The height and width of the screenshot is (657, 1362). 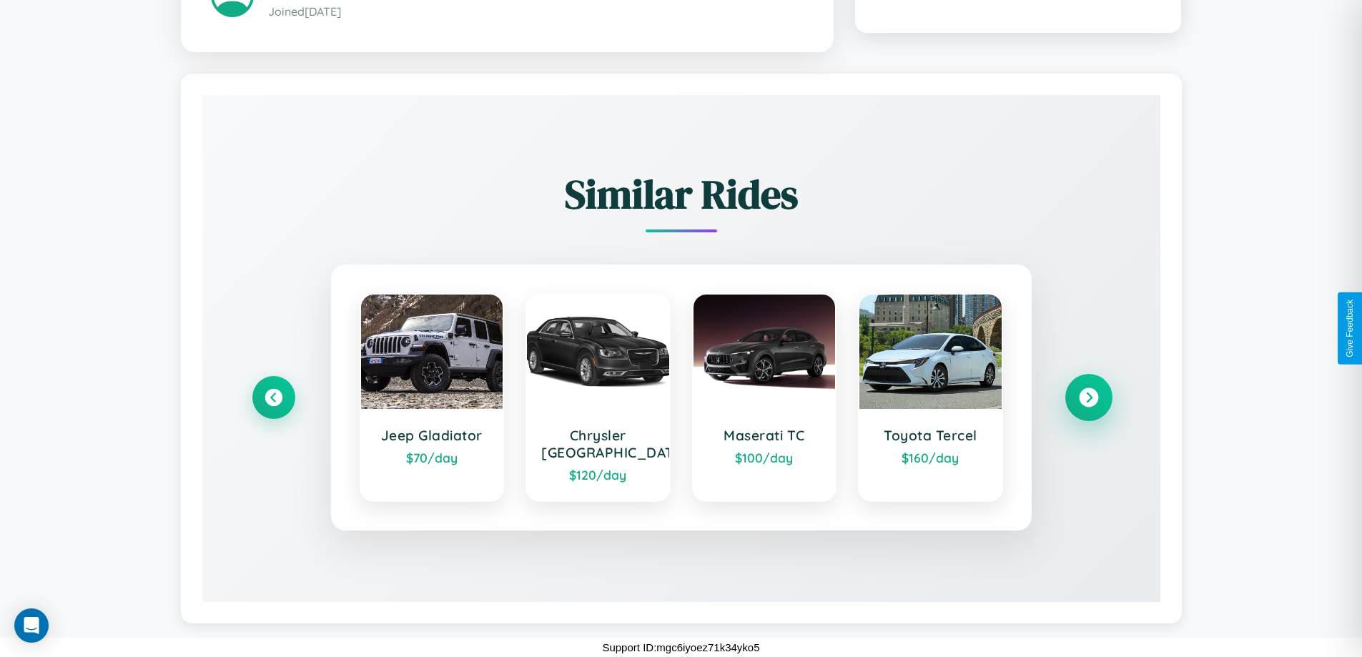 I want to click on div: $ 120 /day, so click(x=598, y=475).